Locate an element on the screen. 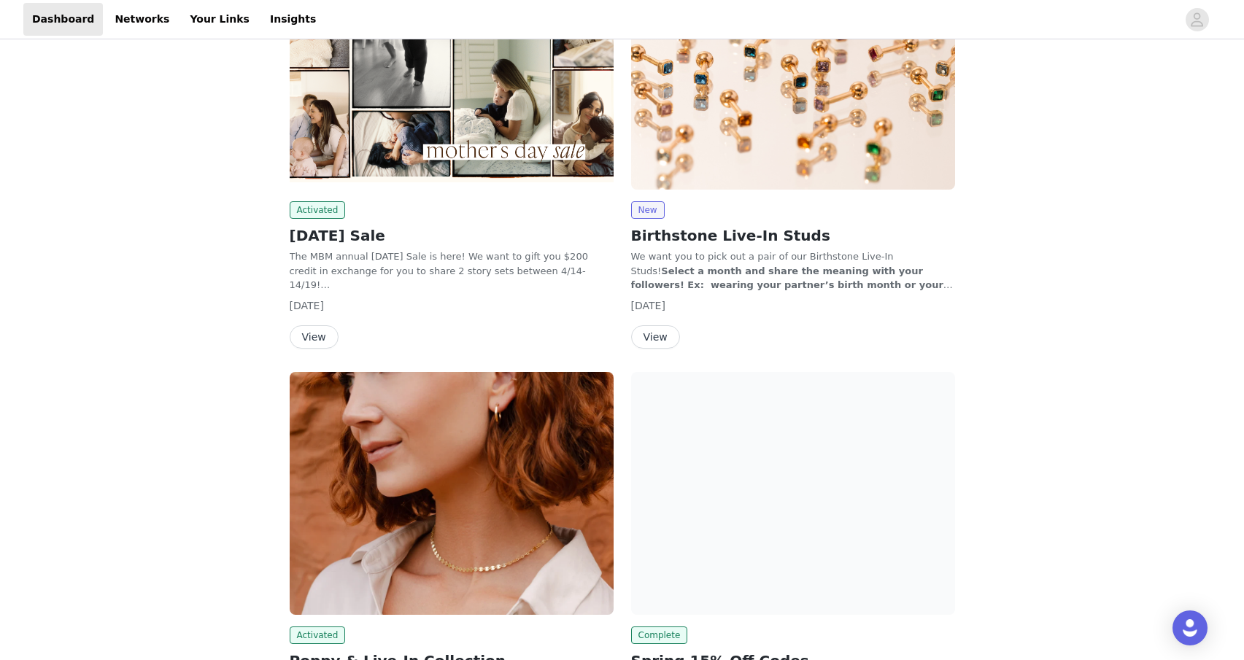  h2: Birthstone Live-In Studs is located at coordinates (793, 236).